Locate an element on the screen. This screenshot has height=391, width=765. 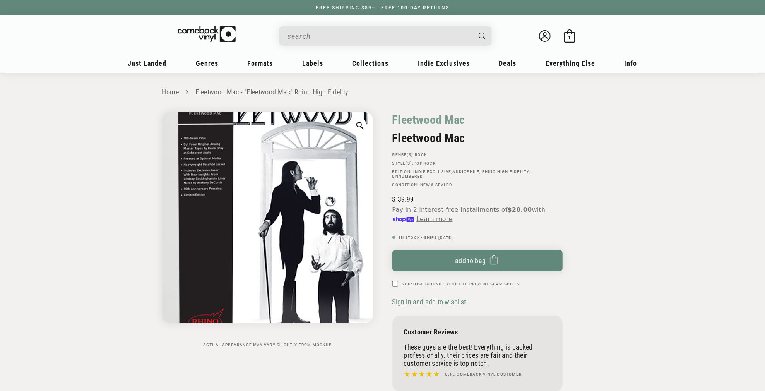
button: Search is located at coordinates (482, 36).